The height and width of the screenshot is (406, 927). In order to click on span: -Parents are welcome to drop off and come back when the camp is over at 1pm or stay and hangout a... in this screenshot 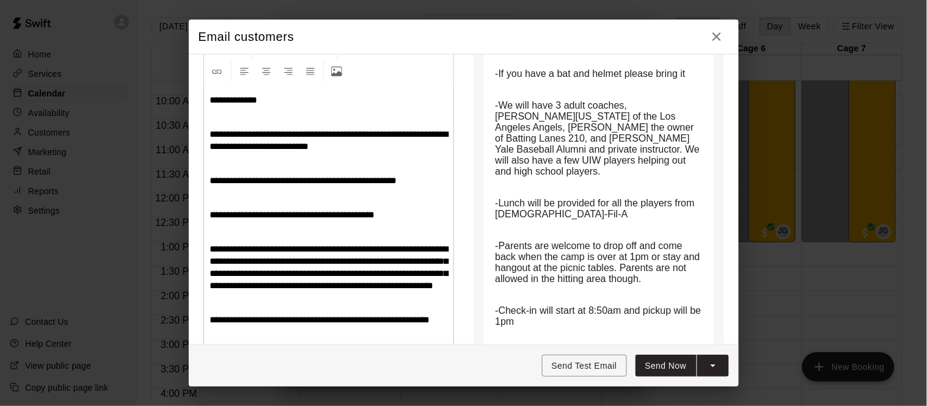, I will do `click(599, 262)`.